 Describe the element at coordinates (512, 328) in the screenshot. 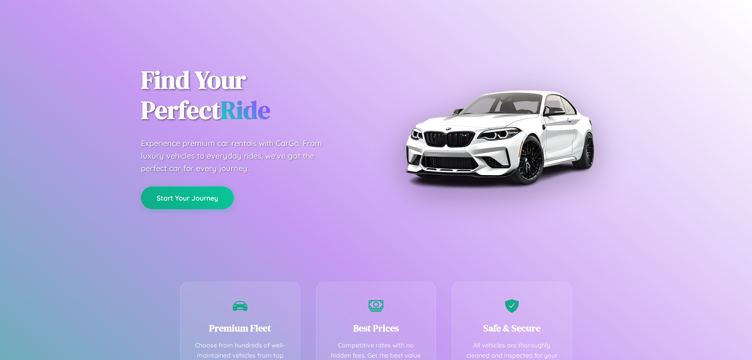

I see `h3: Safe & Secure` at that location.